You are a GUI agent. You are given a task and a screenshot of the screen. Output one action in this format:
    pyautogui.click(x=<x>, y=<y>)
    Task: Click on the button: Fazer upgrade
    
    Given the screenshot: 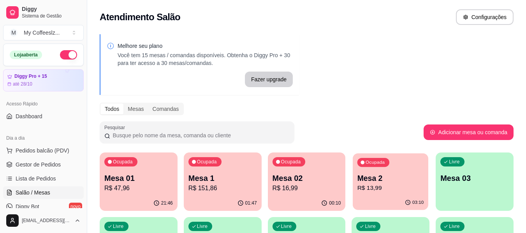 What is the action you would take?
    pyautogui.click(x=269, y=79)
    